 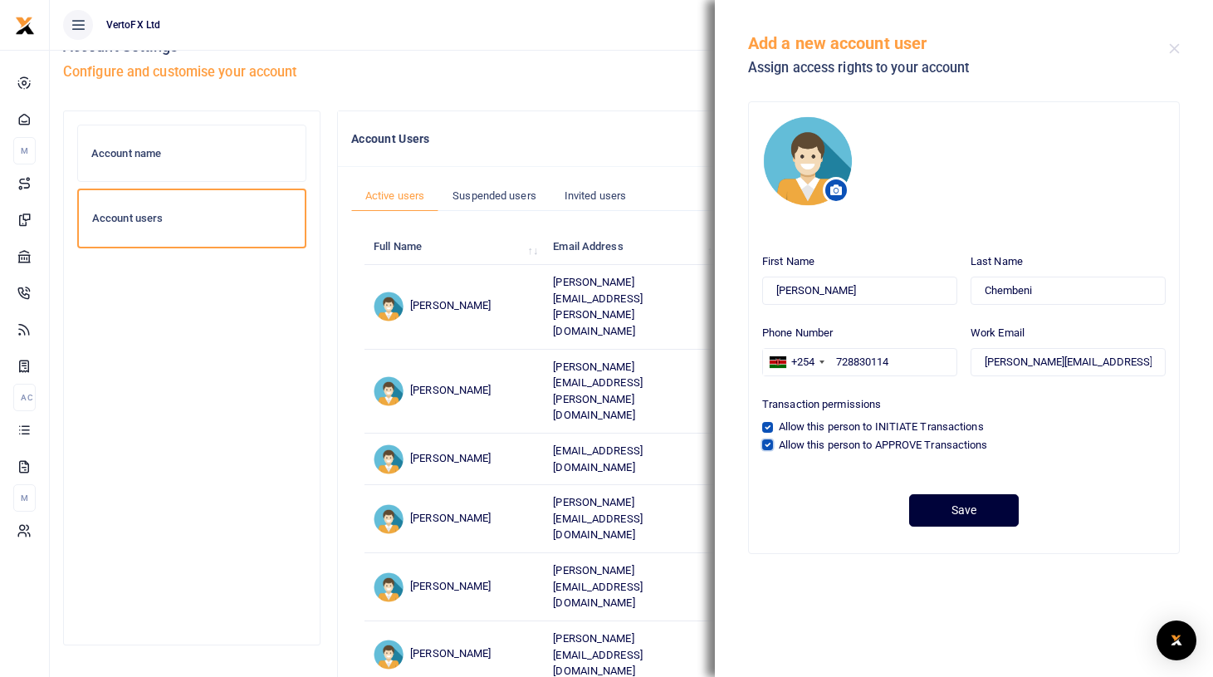 What do you see at coordinates (494, 196) in the screenshot?
I see `a: Suspended users` at bounding box center [494, 196].